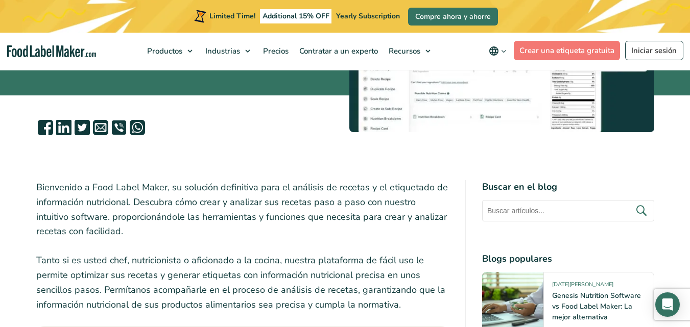  I want to click on span: Yearly Subscription, so click(368, 16).